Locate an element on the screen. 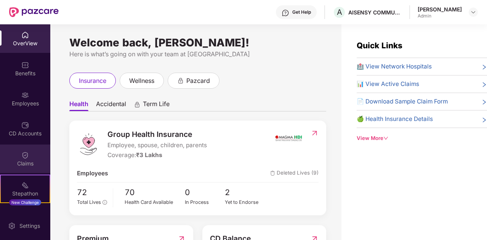 The width and height of the screenshot is (487, 240). div: Stepathon is located at coordinates (25, 194).